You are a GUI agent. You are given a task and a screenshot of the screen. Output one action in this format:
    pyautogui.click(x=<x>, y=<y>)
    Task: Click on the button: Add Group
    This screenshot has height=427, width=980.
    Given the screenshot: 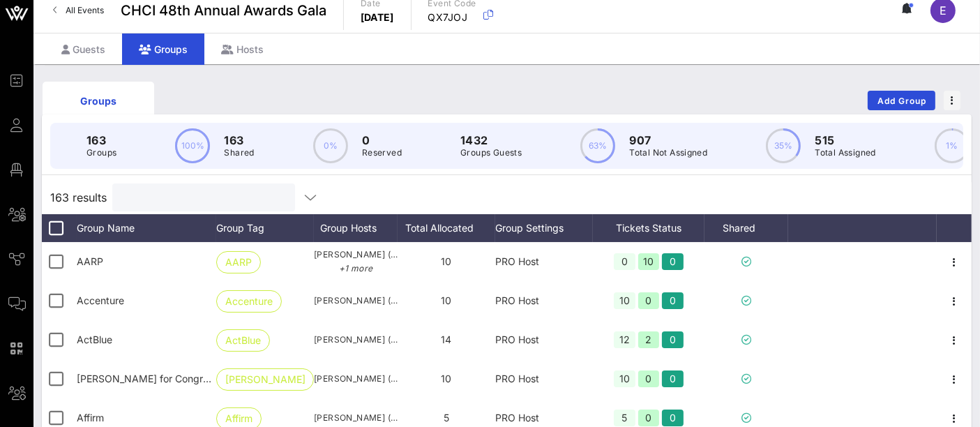 What is the action you would take?
    pyautogui.click(x=901, y=100)
    